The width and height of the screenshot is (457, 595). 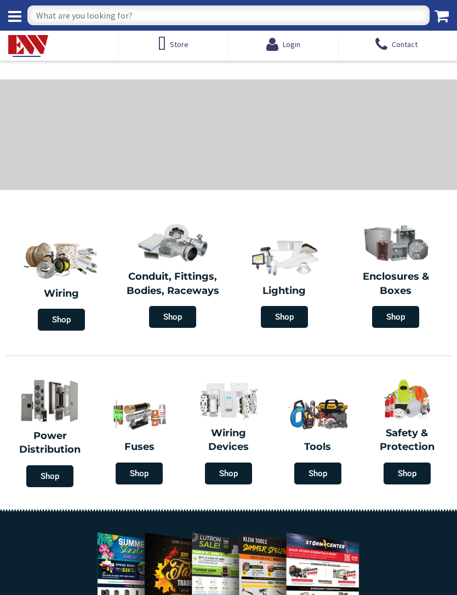 What do you see at coordinates (139, 447) in the screenshot?
I see `h2: Fuses` at bounding box center [139, 447].